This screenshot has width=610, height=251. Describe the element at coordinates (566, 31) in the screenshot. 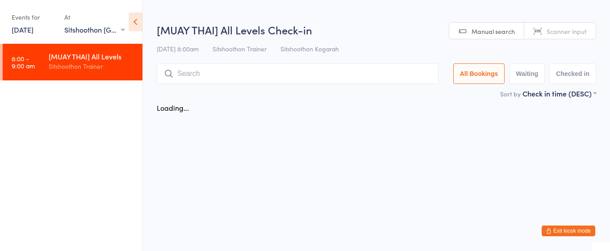

I see `span: Scanner input` at that location.